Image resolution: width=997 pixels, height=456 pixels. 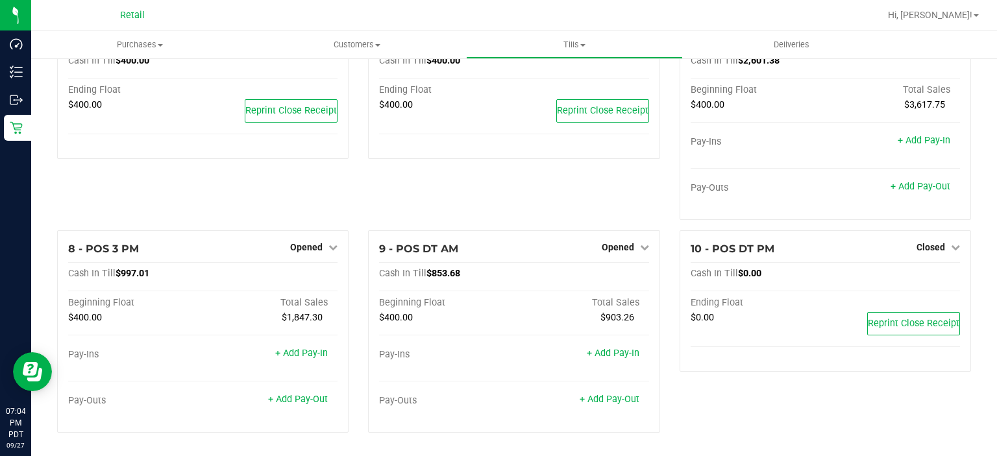 I want to click on a: Customers, so click(x=357, y=45).